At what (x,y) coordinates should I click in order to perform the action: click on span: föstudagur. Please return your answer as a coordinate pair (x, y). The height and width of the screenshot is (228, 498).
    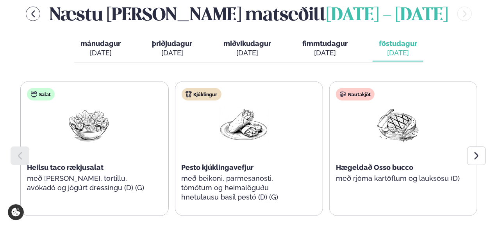
    Looking at the image, I should click on (398, 43).